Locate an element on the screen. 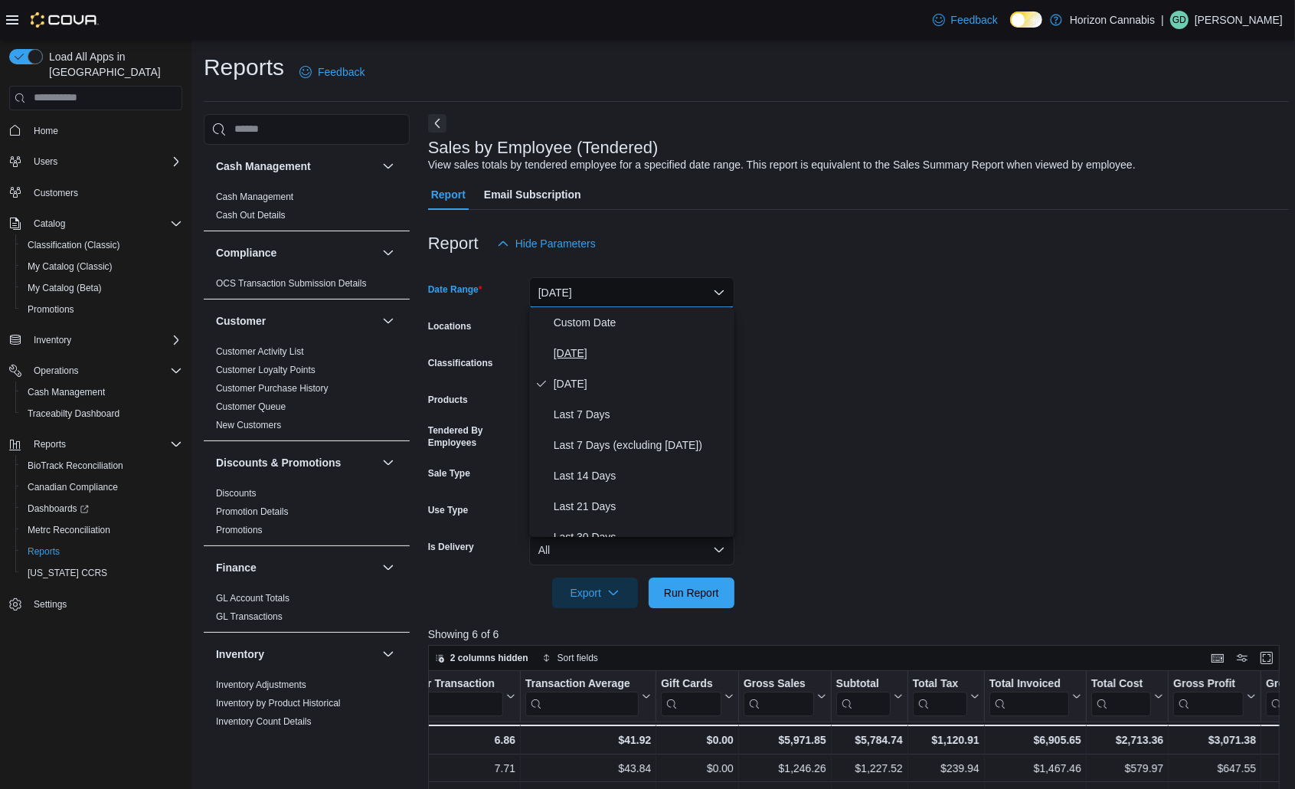 This screenshot has width=1295, height=789. span: Users is located at coordinates (105, 162).